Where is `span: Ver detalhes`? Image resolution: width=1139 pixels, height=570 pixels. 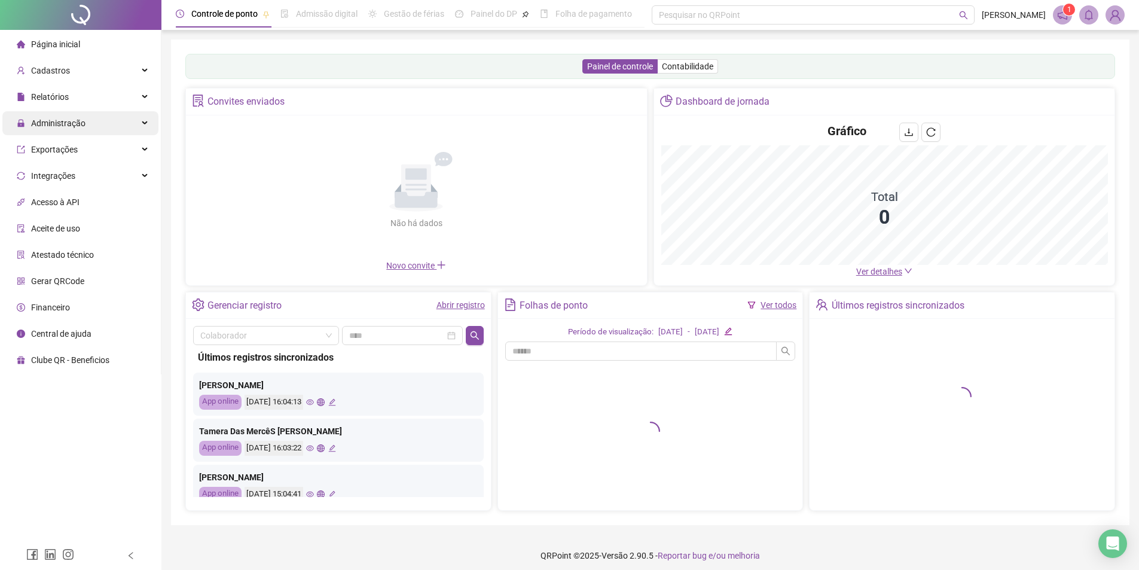 span: Ver detalhes is located at coordinates (879, 271).